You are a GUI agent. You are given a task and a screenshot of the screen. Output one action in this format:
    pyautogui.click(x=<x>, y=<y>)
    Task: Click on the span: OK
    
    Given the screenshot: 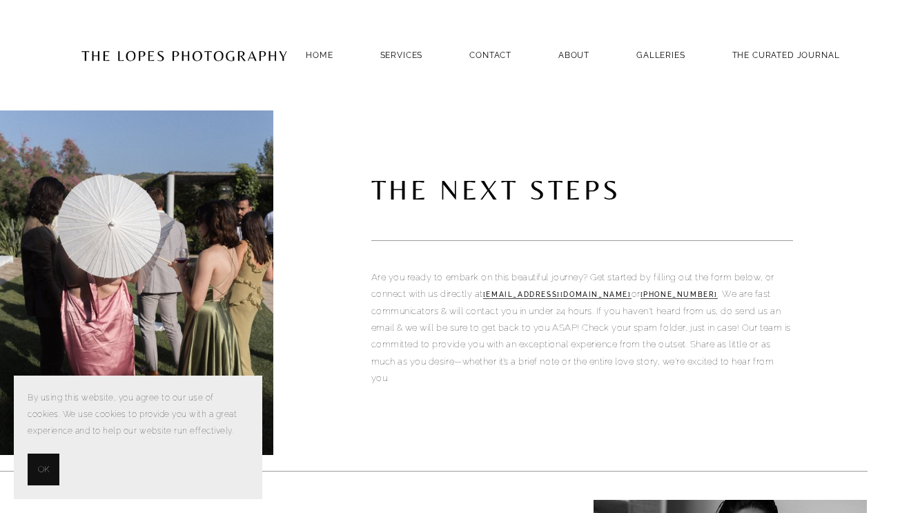 What is the action you would take?
    pyautogui.click(x=43, y=469)
    